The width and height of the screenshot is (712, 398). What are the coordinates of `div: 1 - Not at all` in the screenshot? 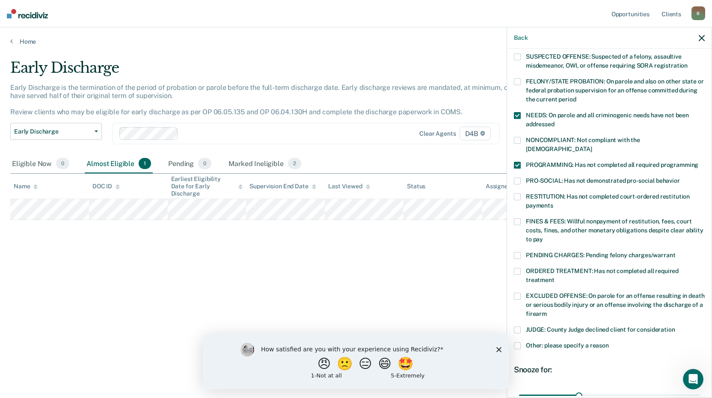 It's located at (98, 41).